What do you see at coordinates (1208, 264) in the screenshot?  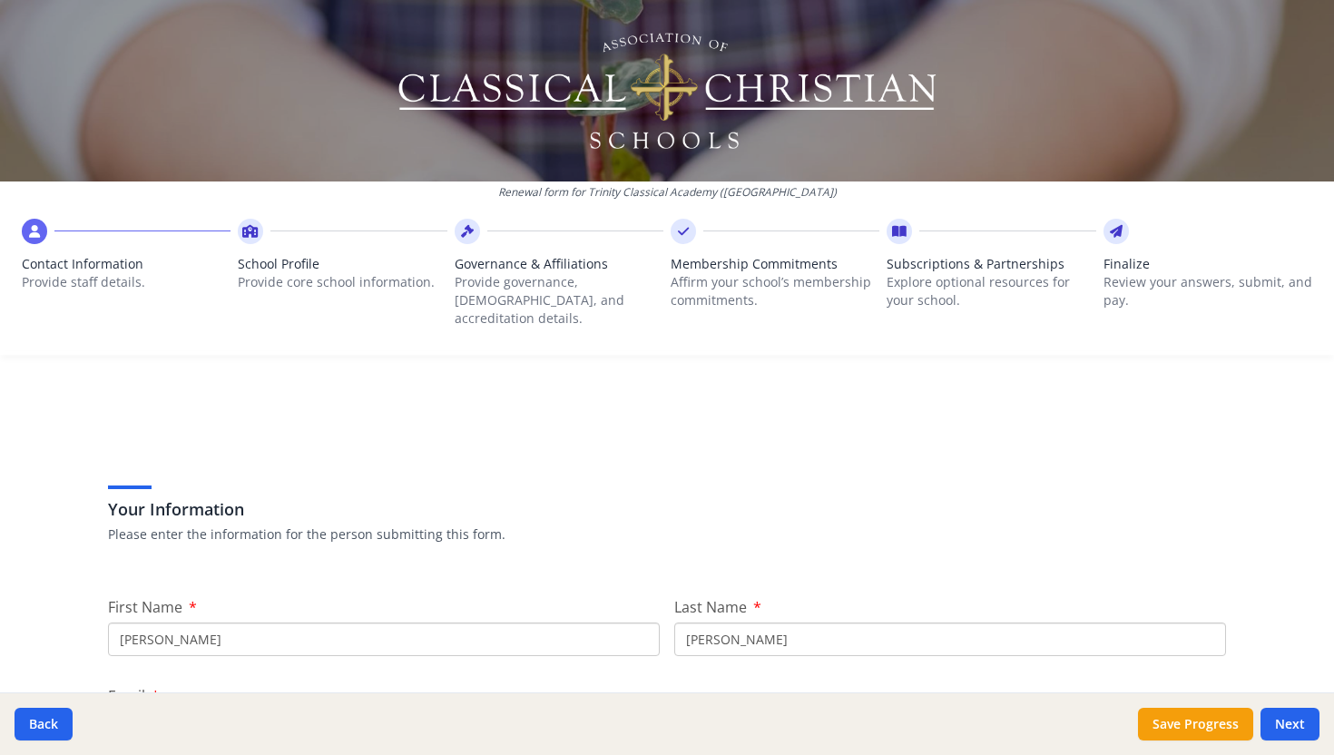 I see `span: Finalize` at bounding box center [1208, 264].